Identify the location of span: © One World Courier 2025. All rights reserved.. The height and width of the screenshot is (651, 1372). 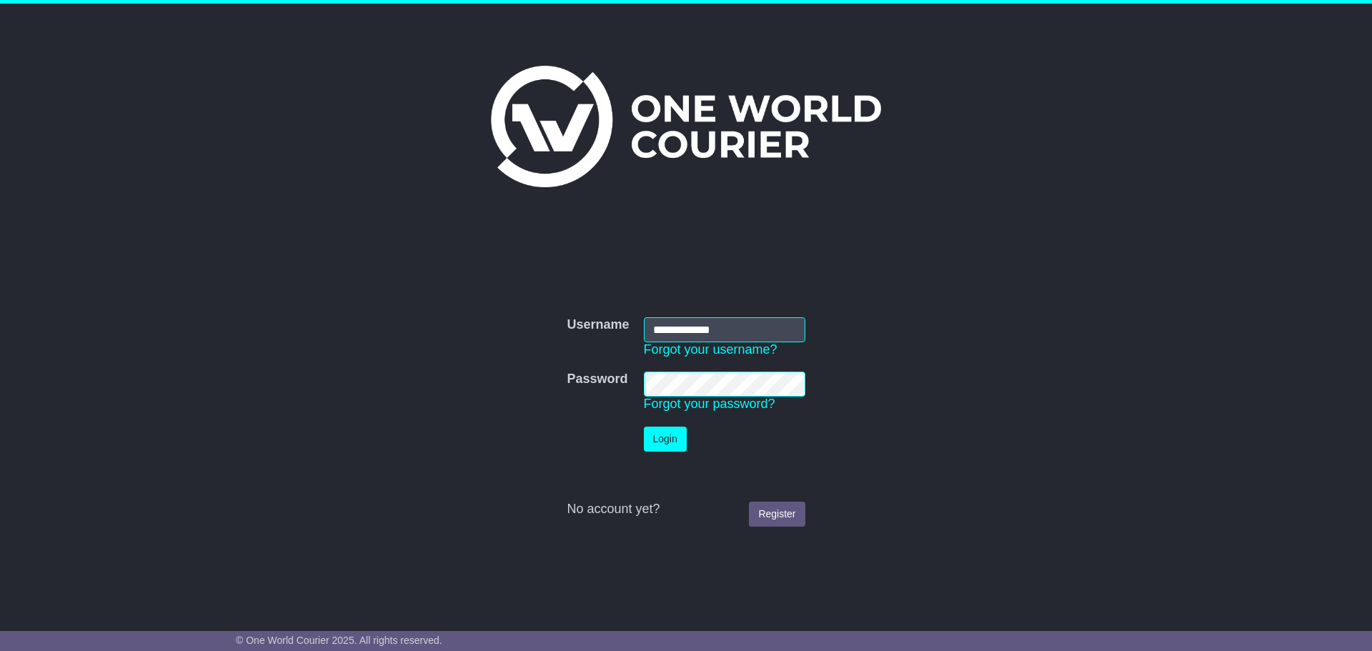
(339, 640).